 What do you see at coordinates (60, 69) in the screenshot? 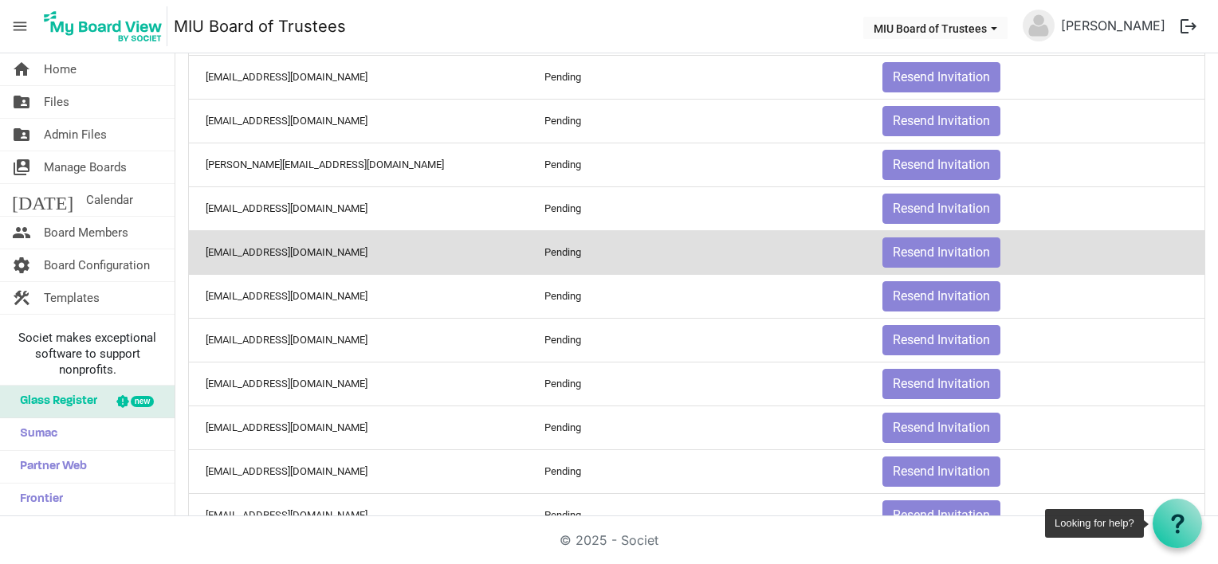
I see `span: Home` at bounding box center [60, 69].